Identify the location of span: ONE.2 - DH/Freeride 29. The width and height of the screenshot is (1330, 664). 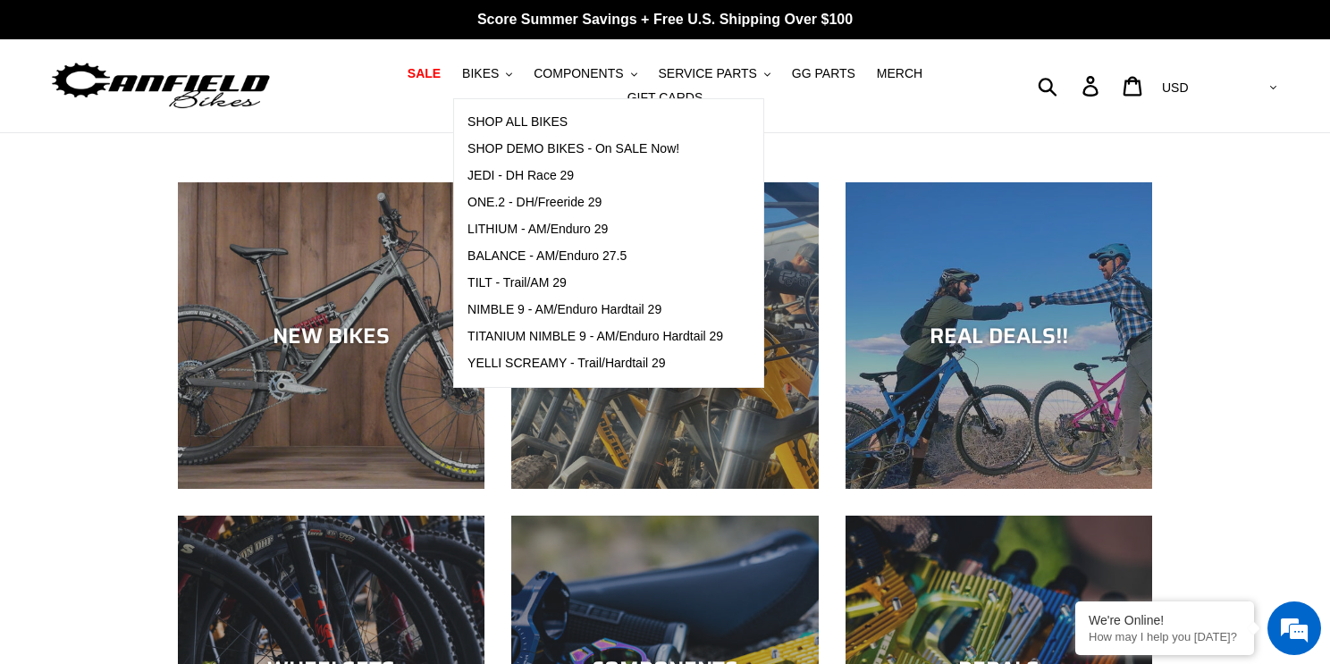
(535, 202).